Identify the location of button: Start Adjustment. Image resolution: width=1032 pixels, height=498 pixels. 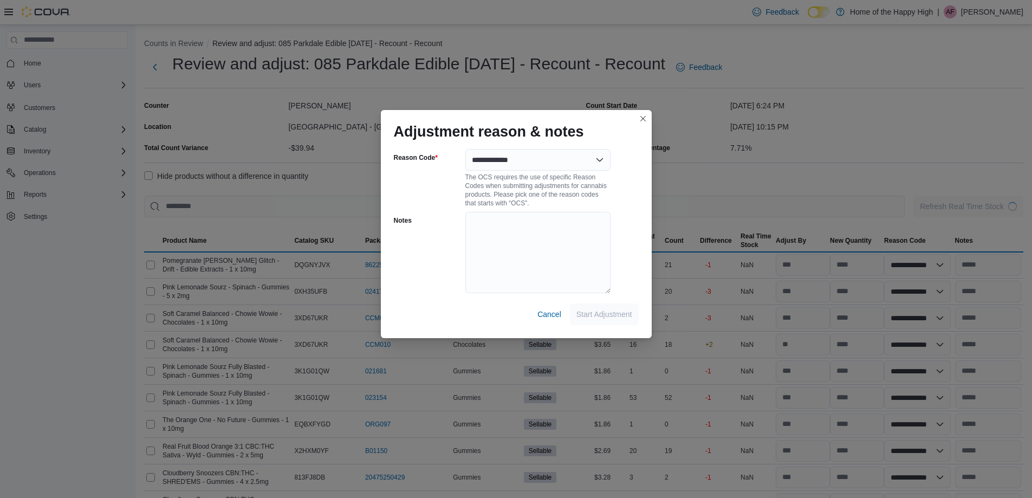
(604, 314).